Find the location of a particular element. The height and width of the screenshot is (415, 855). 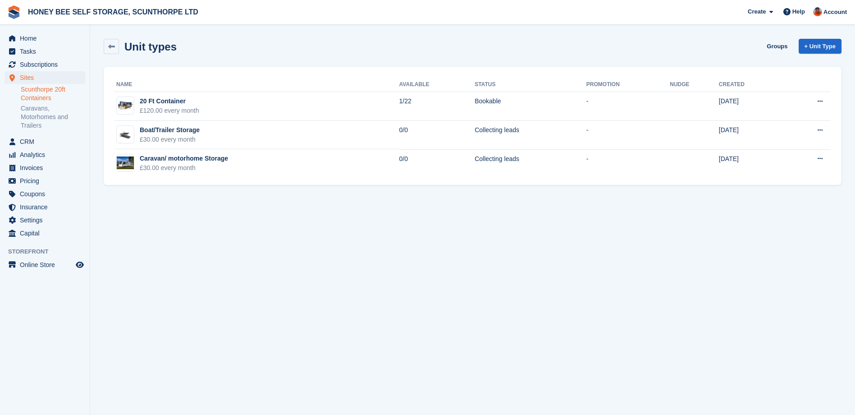

td: 1/22 is located at coordinates (437, 106).